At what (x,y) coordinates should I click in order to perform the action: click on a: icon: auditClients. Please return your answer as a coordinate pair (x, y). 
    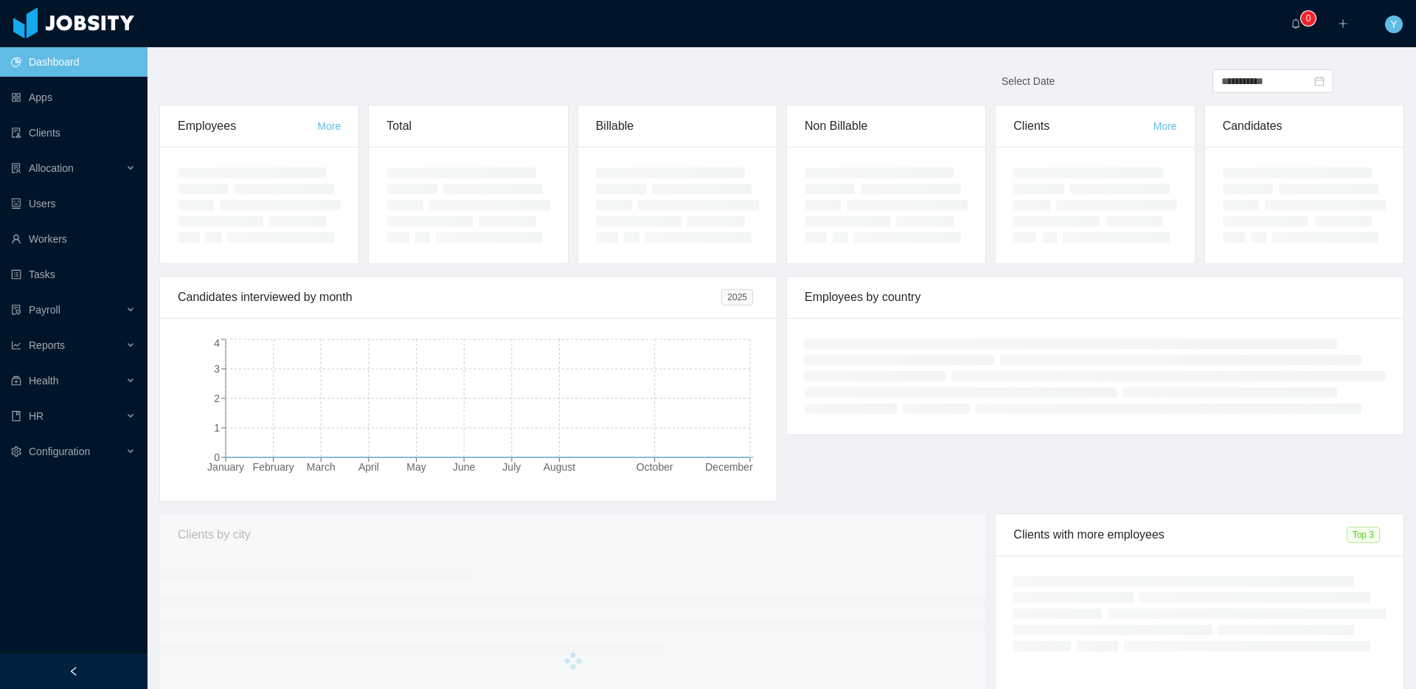
    Looking at the image, I should click on (73, 133).